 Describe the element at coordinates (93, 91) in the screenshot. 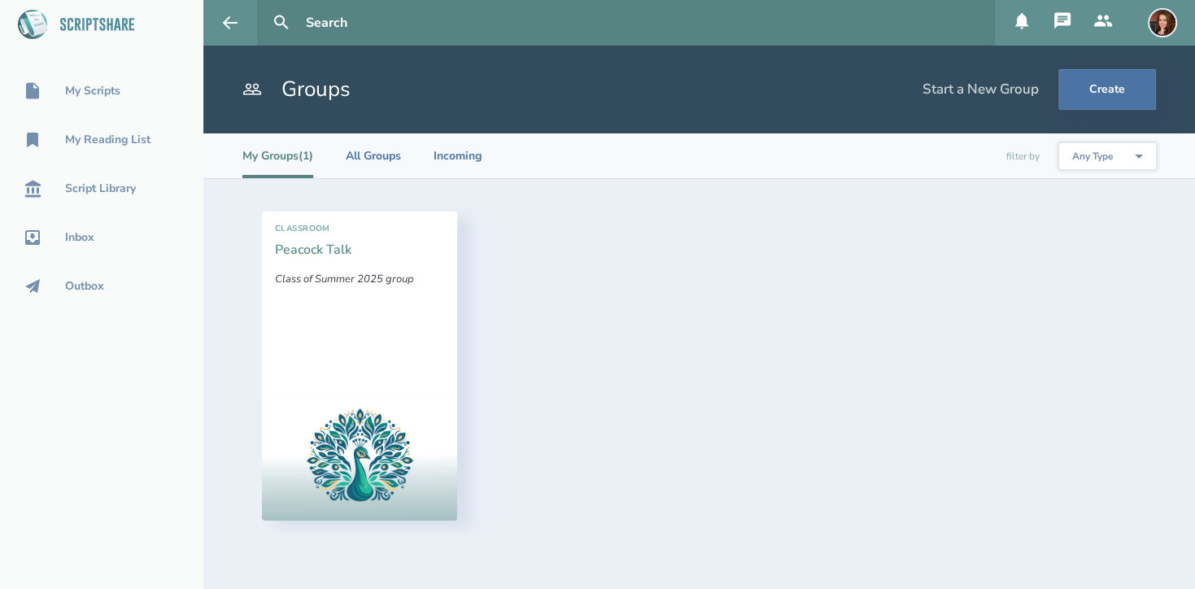

I see `div: My Scripts` at that location.